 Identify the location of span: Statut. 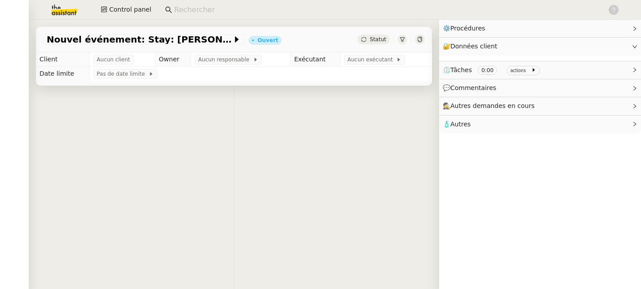
(378, 39).